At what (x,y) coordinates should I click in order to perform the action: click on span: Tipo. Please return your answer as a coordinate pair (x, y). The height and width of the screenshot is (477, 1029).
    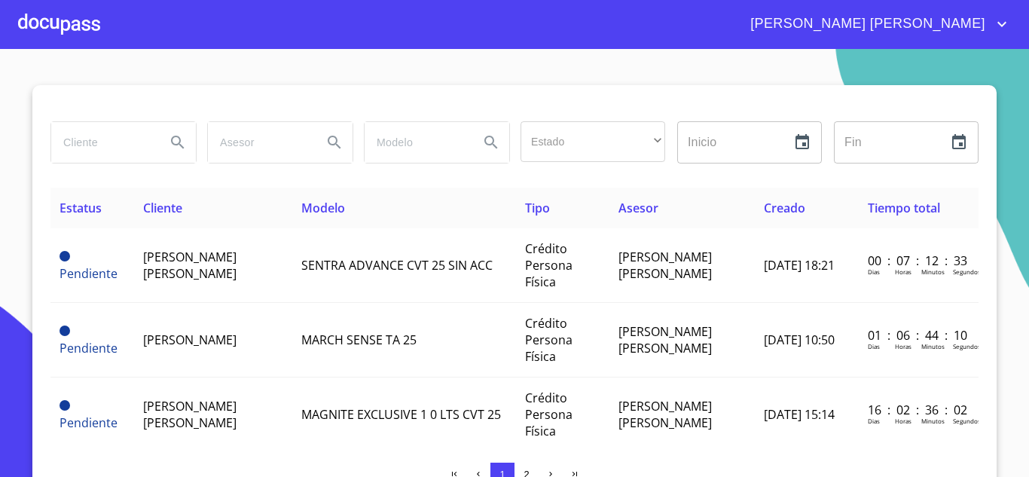
    Looking at the image, I should click on (537, 208).